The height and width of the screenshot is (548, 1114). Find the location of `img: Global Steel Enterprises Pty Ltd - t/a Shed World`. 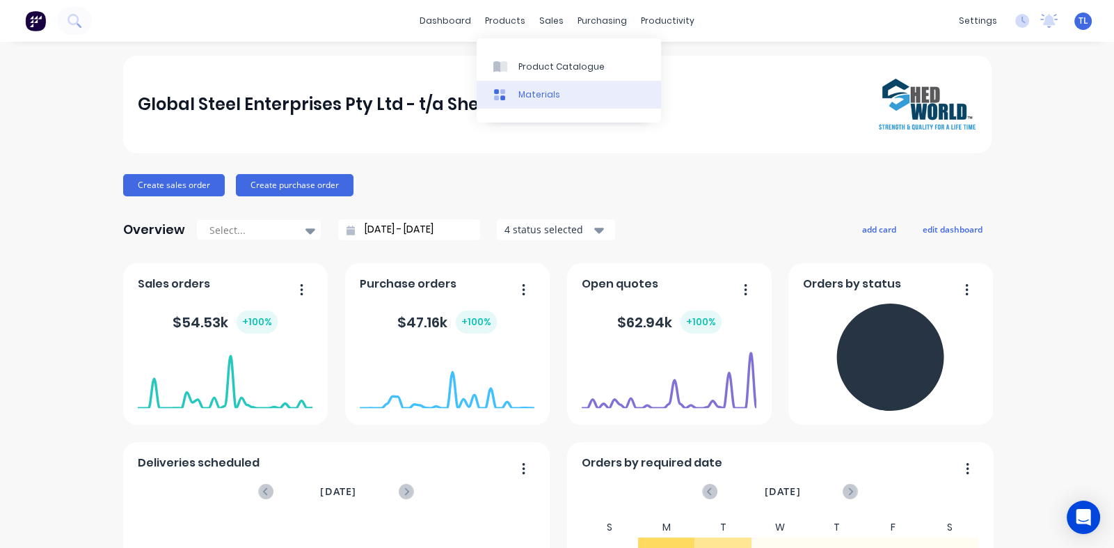

img: Global Steel Enterprises Pty Ltd - t/a Shed World is located at coordinates (928, 104).